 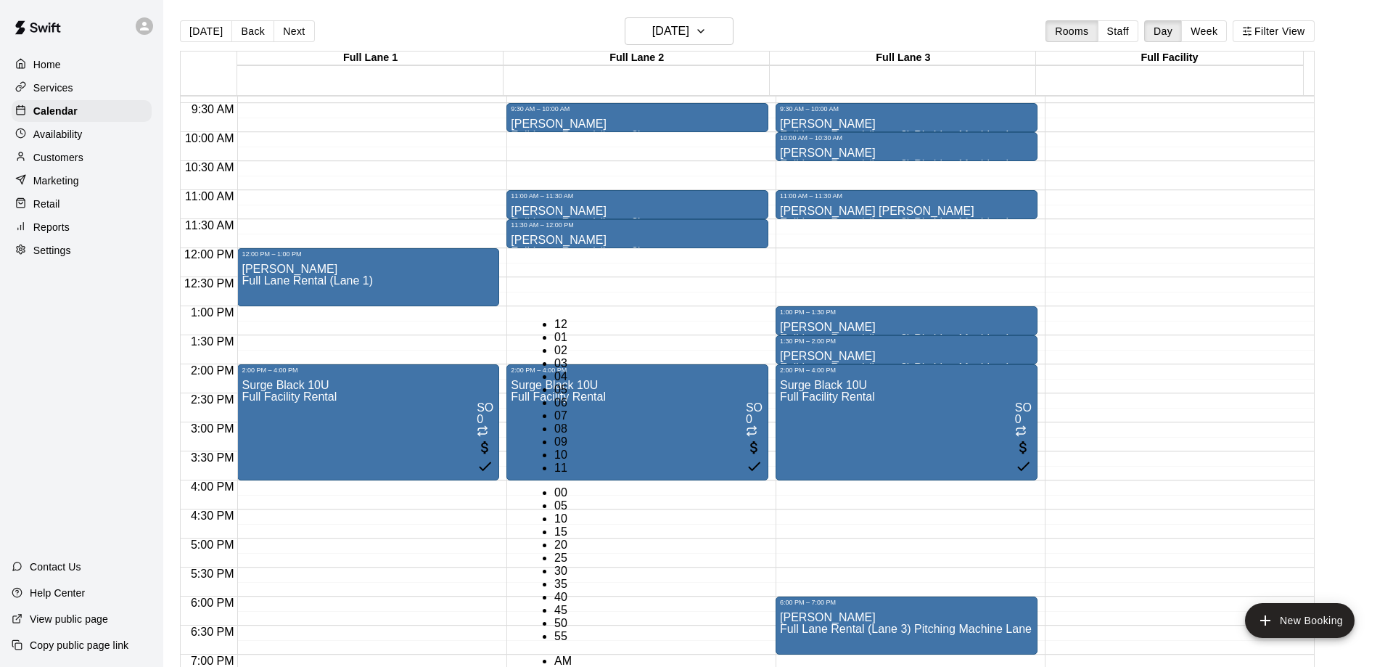 I want to click on span: 12:30 PM, so click(x=209, y=283).